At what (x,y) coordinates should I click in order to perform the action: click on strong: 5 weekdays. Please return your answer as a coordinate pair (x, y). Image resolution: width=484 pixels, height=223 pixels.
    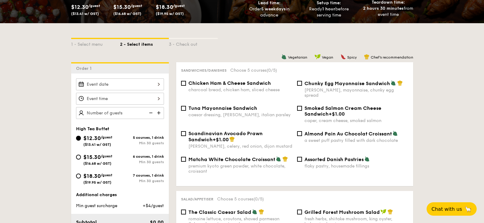
    Looking at the image, I should click on (273, 9).